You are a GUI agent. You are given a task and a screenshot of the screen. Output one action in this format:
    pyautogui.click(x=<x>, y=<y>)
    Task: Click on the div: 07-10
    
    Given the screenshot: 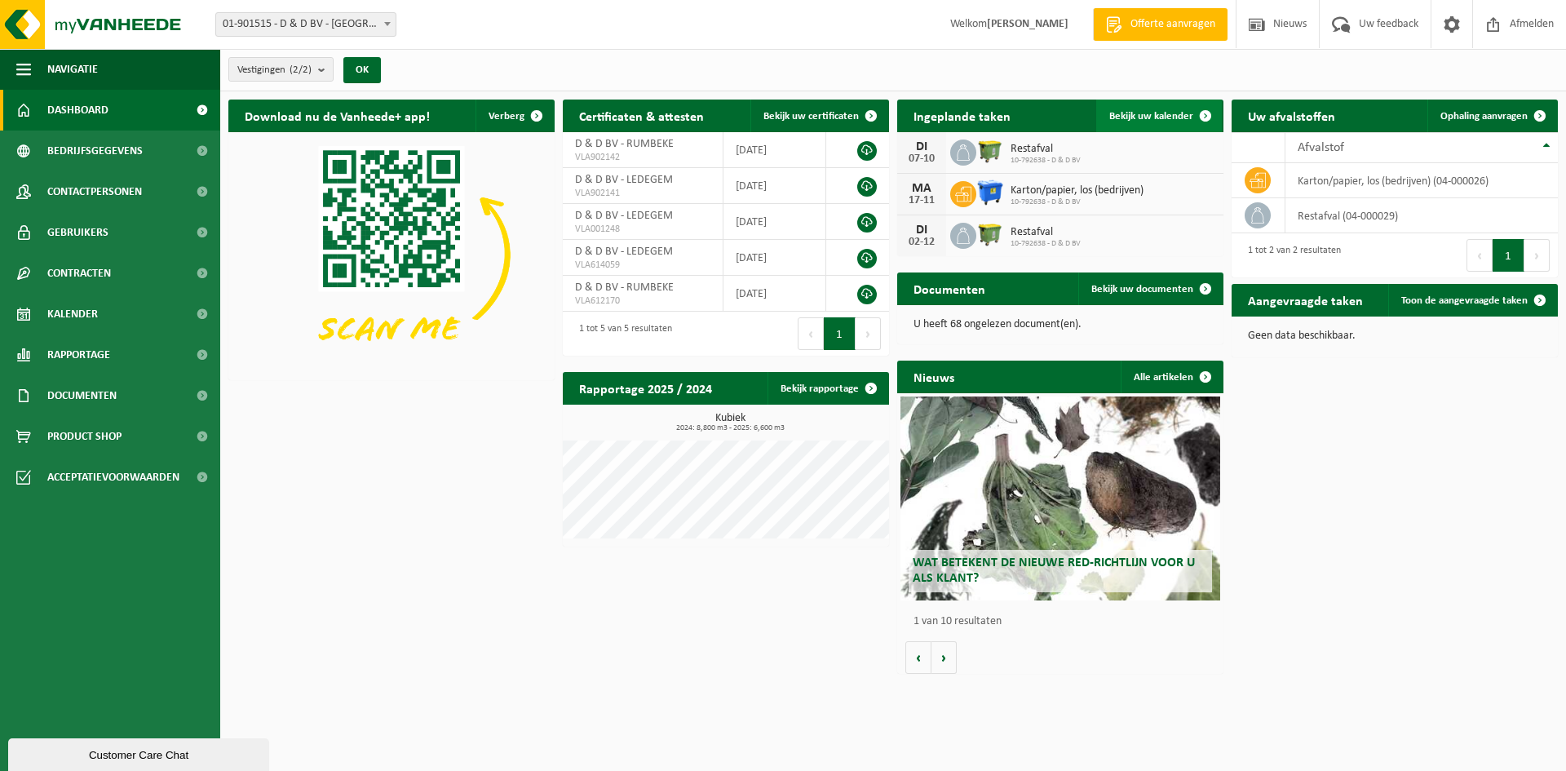 What is the action you would take?
    pyautogui.click(x=922, y=159)
    